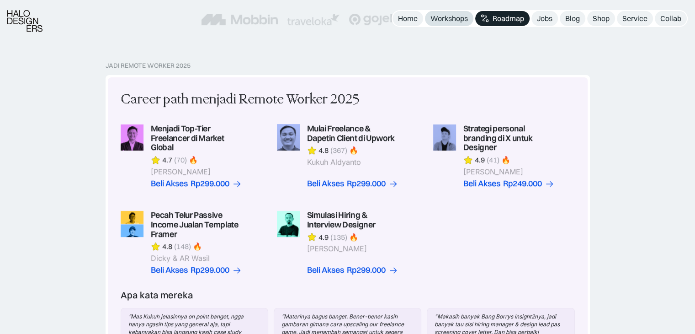 Image resolution: width=695 pixels, height=334 pixels. I want to click on a: Shop, so click(601, 18).